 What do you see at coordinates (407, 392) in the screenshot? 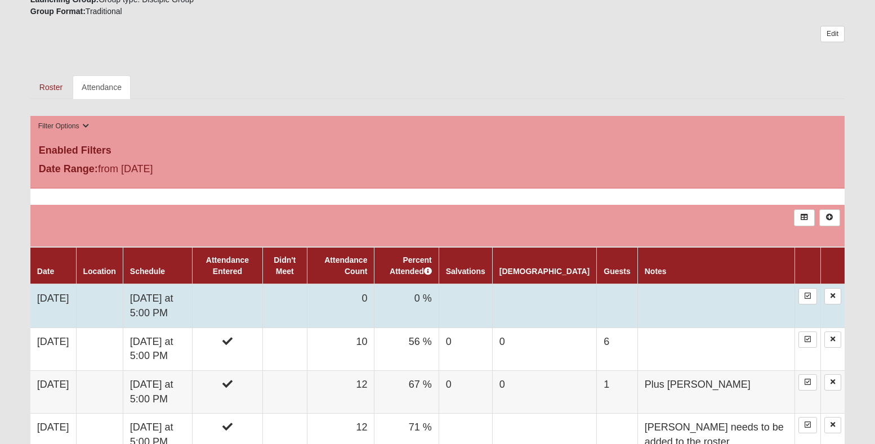
I see `td: 67 %` at bounding box center [407, 392].